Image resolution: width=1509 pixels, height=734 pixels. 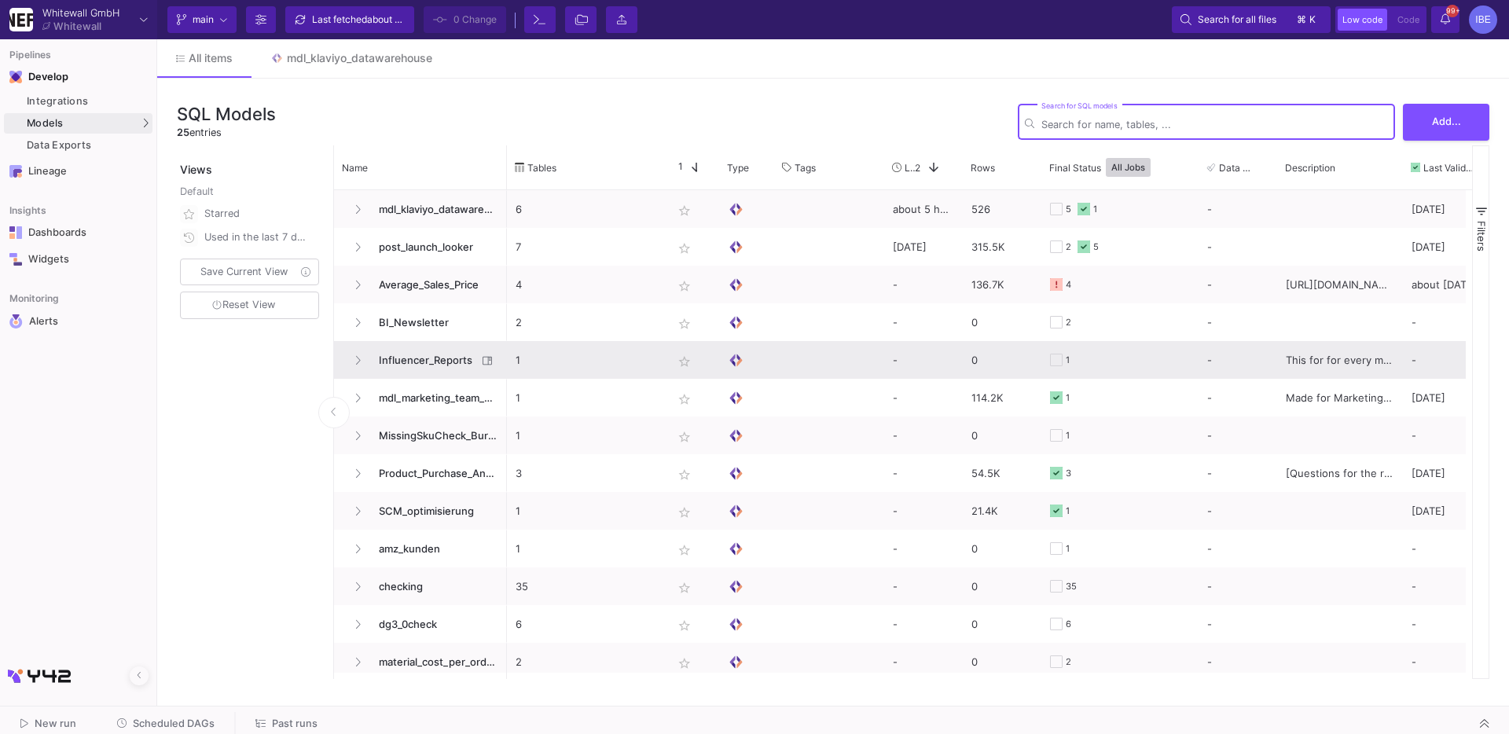 I want to click on div: Whitewall, so click(x=77, y=26).